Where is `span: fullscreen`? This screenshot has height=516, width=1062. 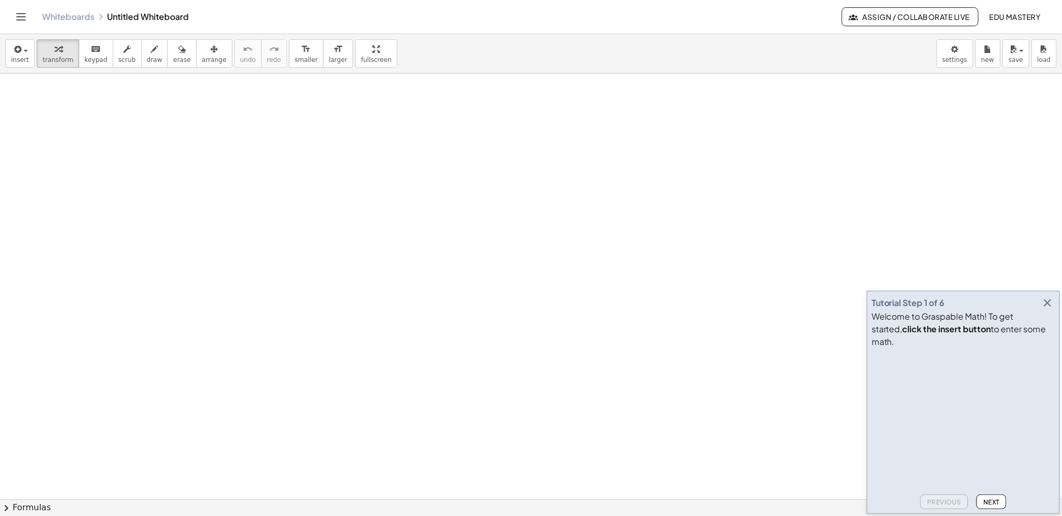
span: fullscreen is located at coordinates (376, 60).